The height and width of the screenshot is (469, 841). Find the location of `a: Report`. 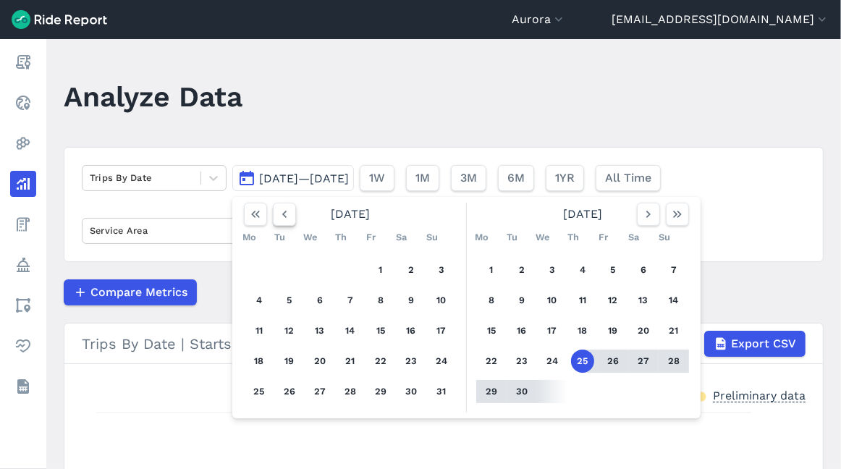

a: Report is located at coordinates (23, 62).